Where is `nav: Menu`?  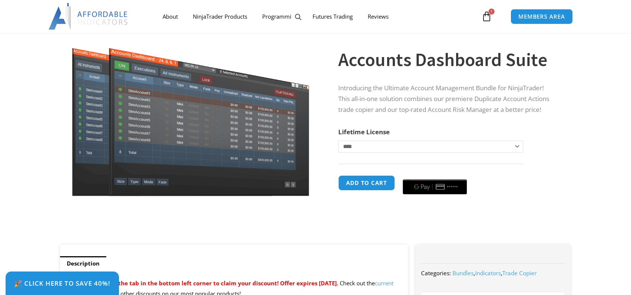
nav: Menu is located at coordinates (317, 16).